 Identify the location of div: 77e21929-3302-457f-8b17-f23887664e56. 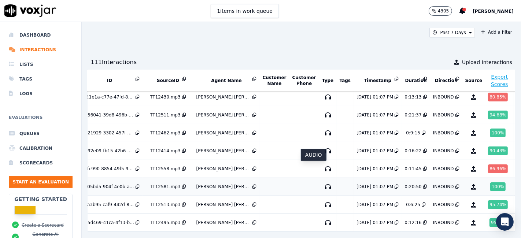
(107, 133).